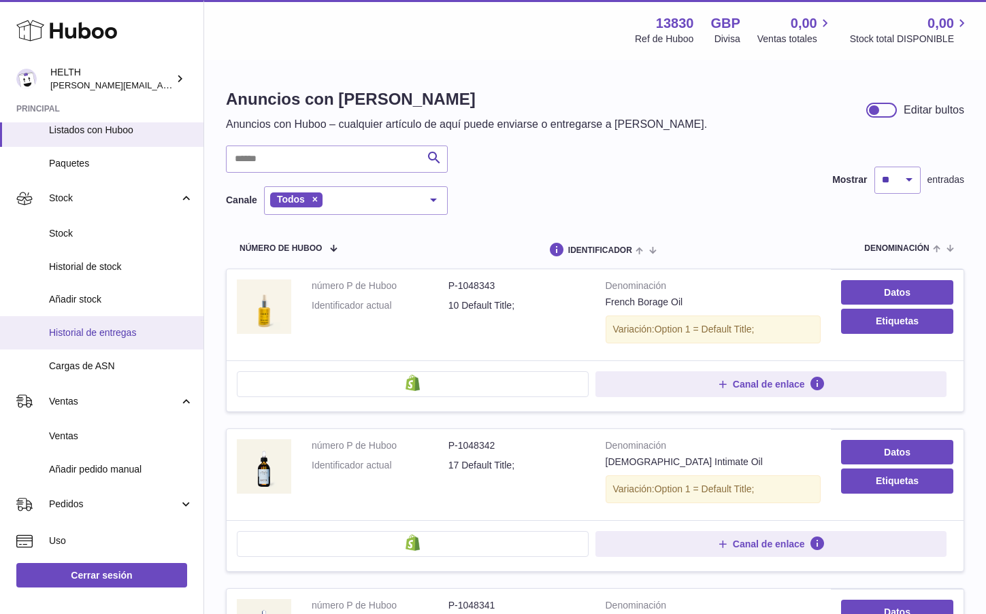 This screenshot has width=986, height=614. Describe the element at coordinates (516, 305) in the screenshot. I see `dd: 10 Default Title;` at that location.